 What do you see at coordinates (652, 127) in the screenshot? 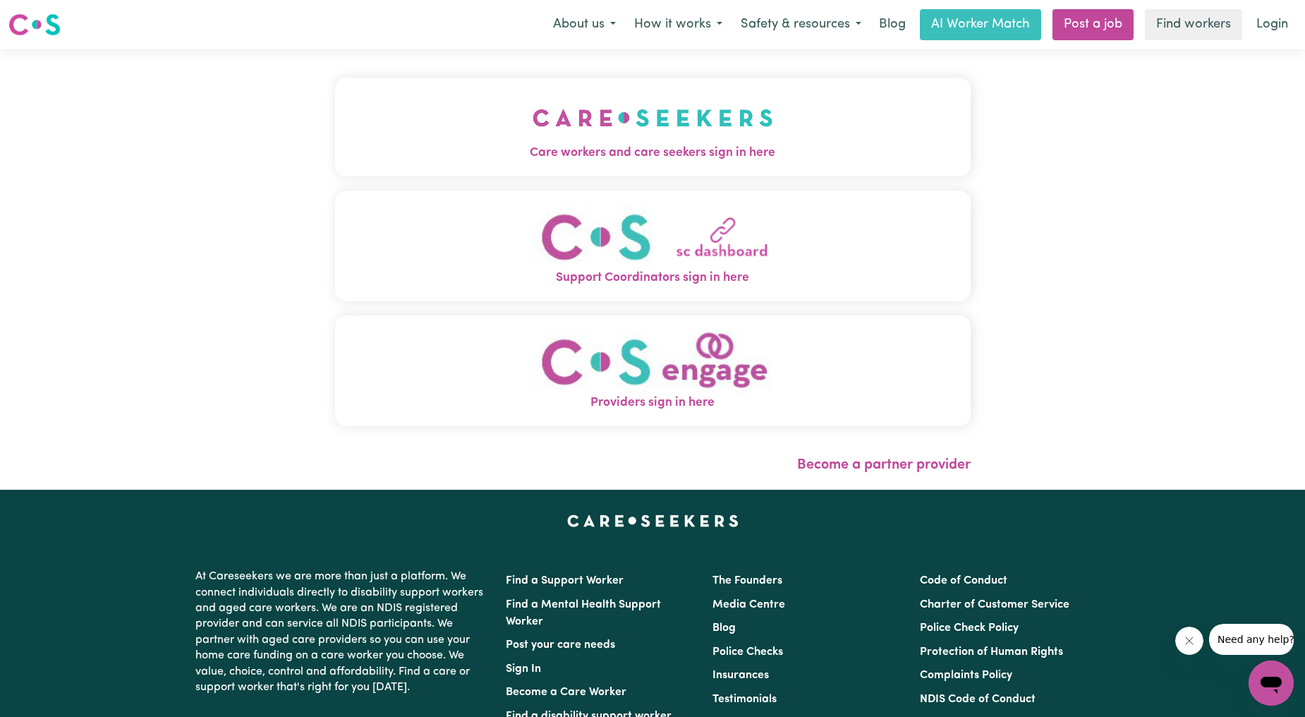
I see `button: Care workers and care seekers sign in here` at bounding box center [652, 127].